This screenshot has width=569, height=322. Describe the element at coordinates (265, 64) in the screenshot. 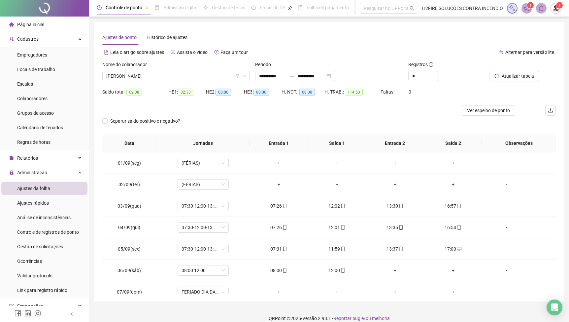

I see `label: Período` at that location.